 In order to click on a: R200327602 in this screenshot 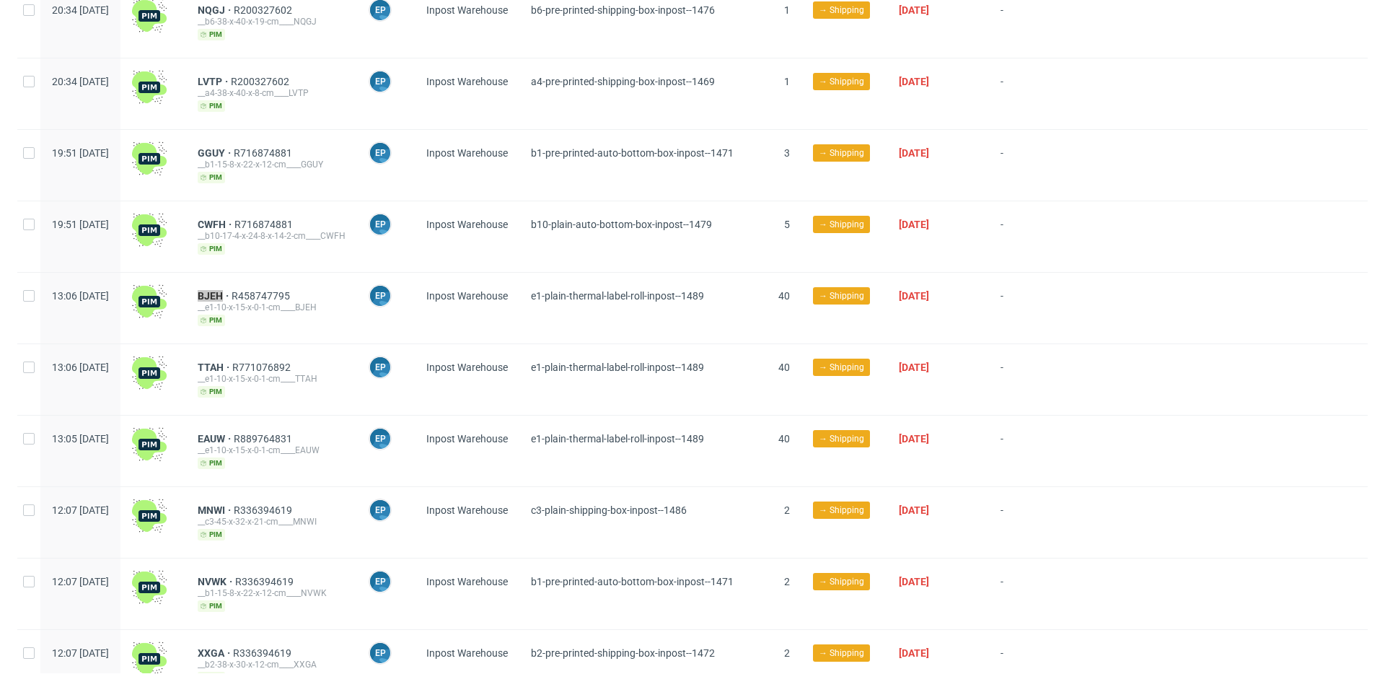, I will do `click(264, 10)`.